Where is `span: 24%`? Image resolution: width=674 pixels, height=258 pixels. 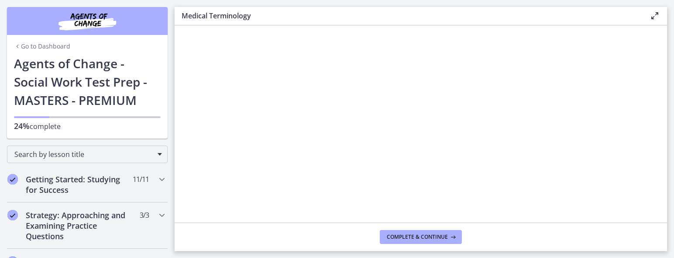
span: 24% is located at coordinates (22, 126).